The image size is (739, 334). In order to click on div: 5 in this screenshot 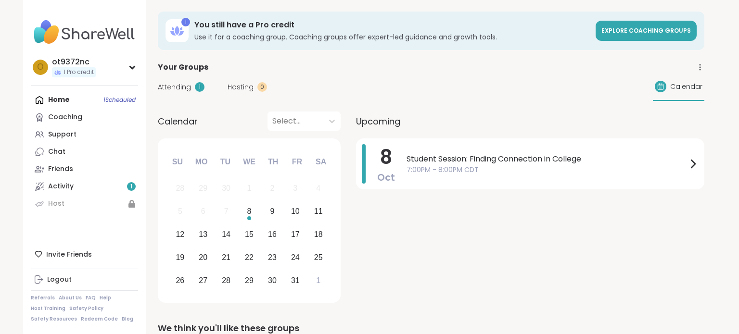, I will do `click(180, 211)`.